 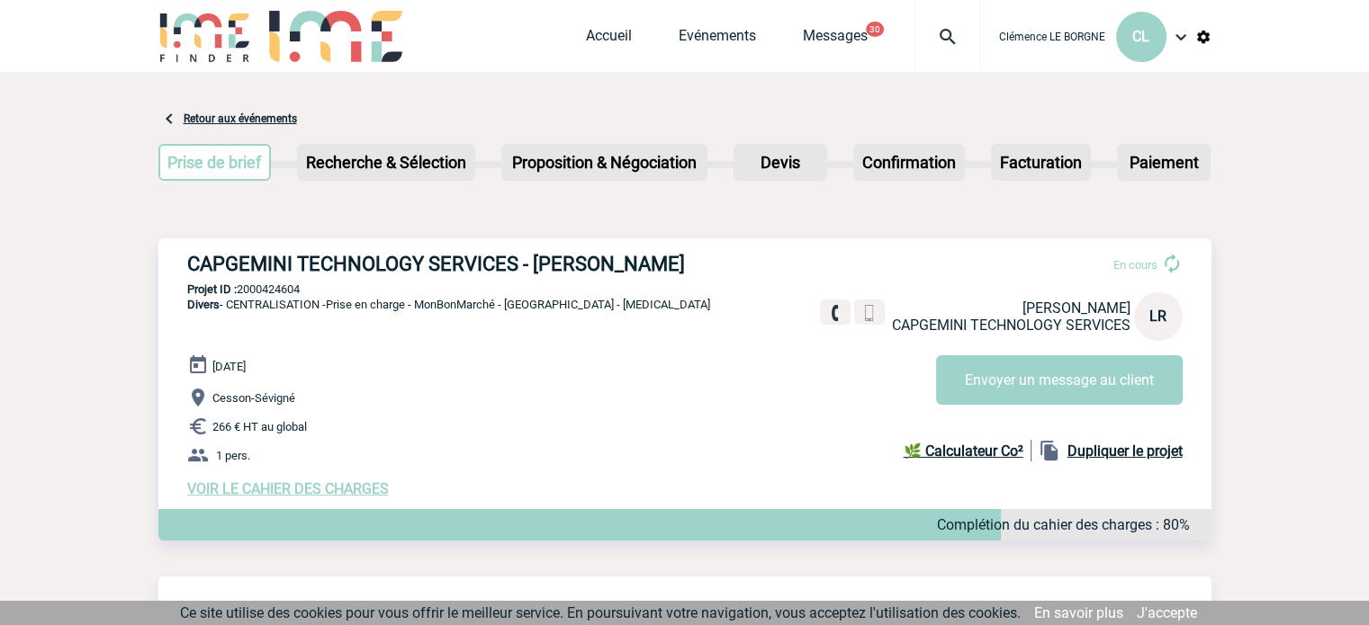 I want to click on img: IME-Finder, so click(x=205, y=36).